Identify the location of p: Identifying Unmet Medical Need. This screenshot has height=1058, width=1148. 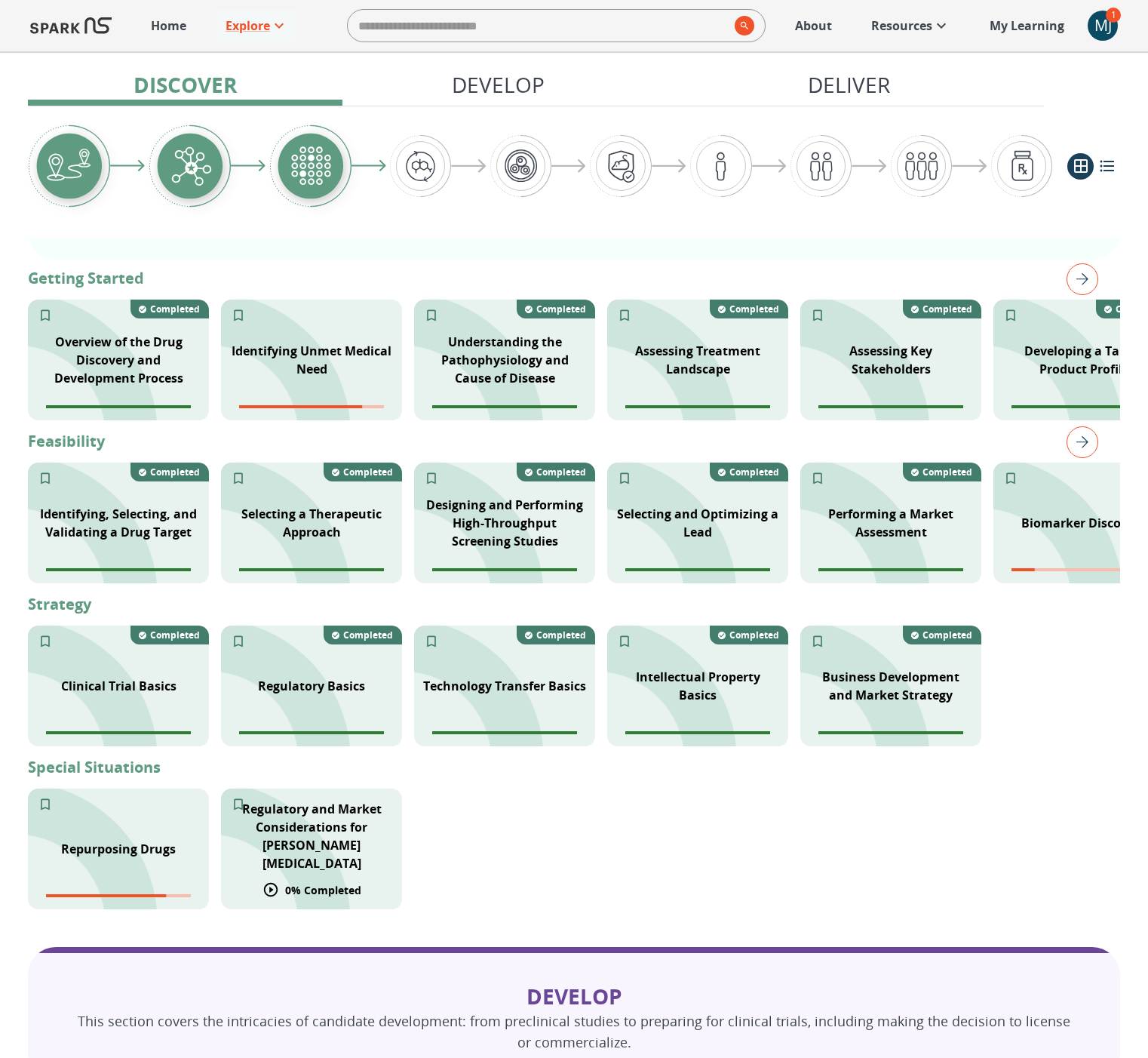
(311, 360).